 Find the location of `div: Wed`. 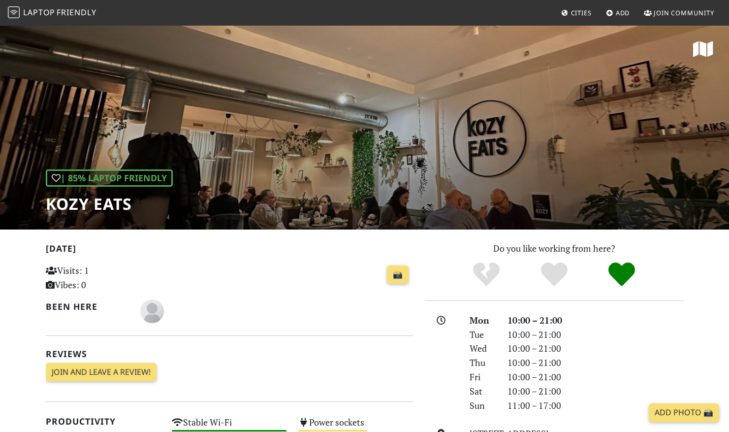

div: Wed is located at coordinates (482, 348).